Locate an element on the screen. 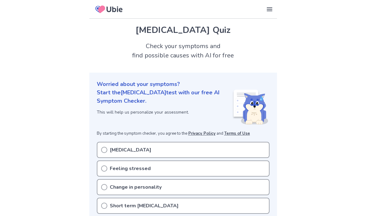 This screenshot has height=216, width=366. p: By starting the symptom checker, you agree to the and is located at coordinates (183, 134).